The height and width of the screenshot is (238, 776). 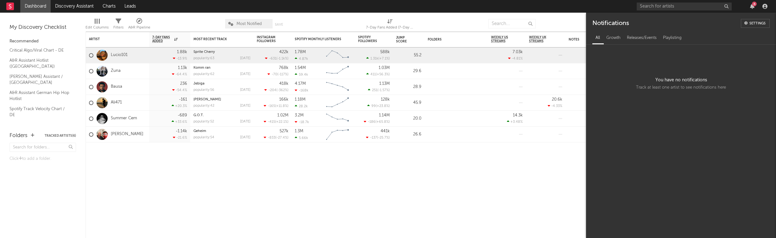 I want to click on button: Save, so click(x=279, y=24).